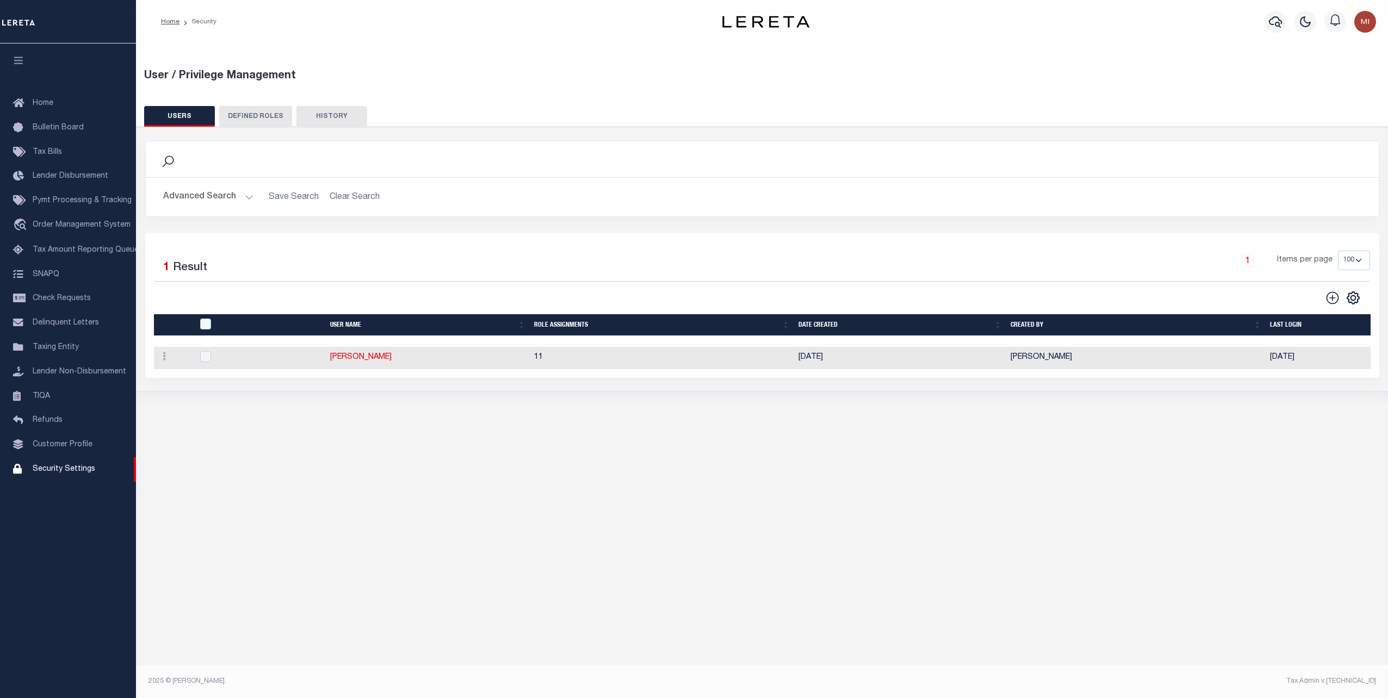  I want to click on i: travel_explore, so click(22, 226).